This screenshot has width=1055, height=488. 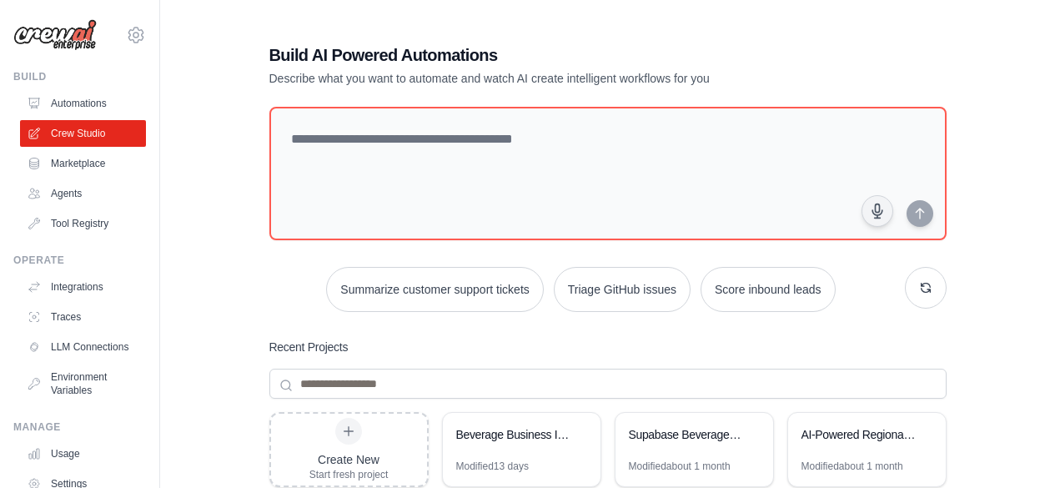 What do you see at coordinates (492, 466) in the screenshot?
I see `div: Modified 13 days` at bounding box center [492, 466].